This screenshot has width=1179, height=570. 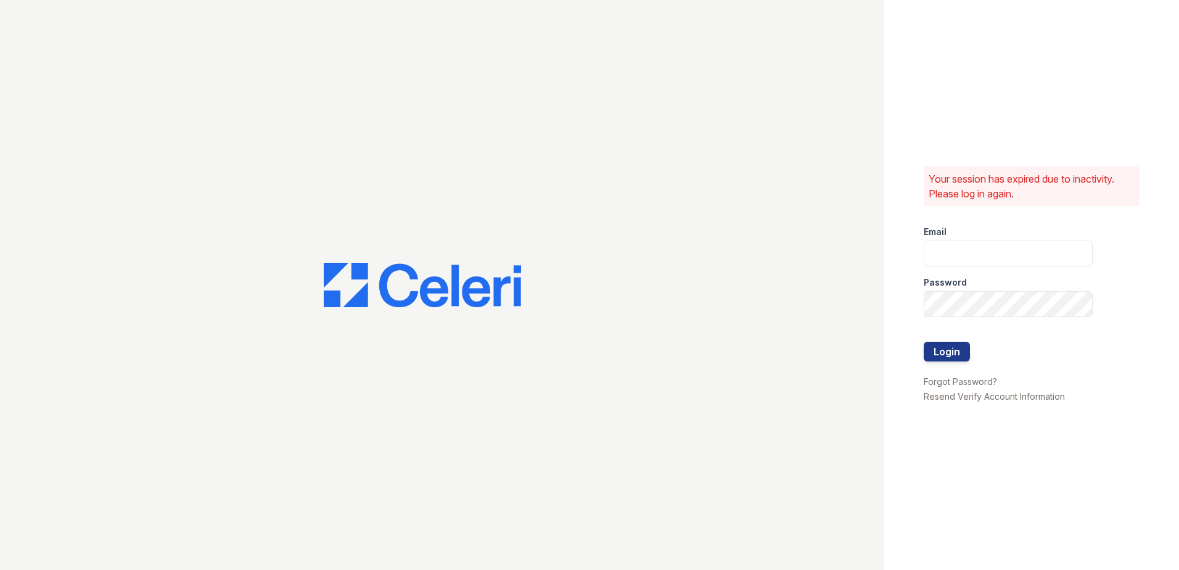 What do you see at coordinates (960, 381) in the screenshot?
I see `a: Forgot Password?` at bounding box center [960, 381].